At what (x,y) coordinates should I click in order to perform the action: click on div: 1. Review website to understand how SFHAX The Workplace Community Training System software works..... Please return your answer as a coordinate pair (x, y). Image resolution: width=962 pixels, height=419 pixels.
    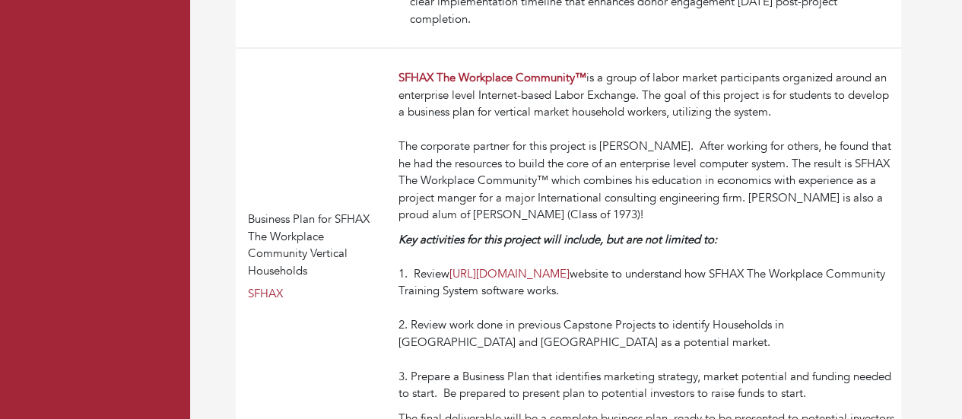
    Looking at the image, I should click on (646, 316).